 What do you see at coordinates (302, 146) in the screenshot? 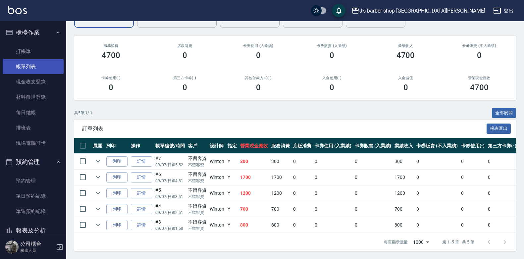
I see `th: 店販消費` at bounding box center [302, 146].